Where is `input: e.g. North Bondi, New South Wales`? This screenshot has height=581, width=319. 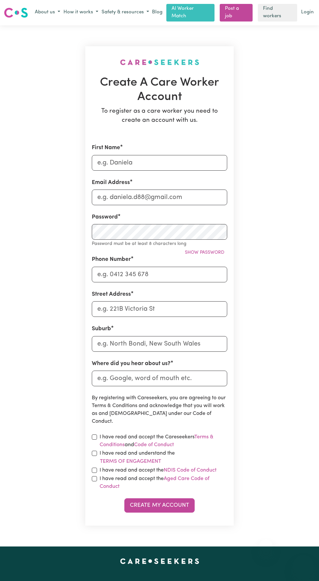 input: e.g. North Bondi, New South Wales is located at coordinates (160, 344).